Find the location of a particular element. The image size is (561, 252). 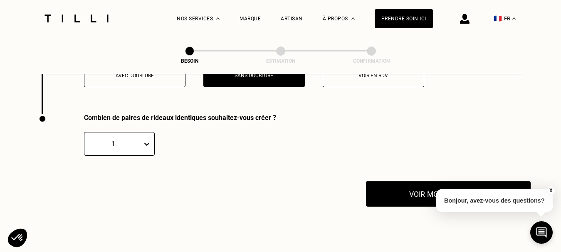

a: Prendre soin ici is located at coordinates (404, 19).